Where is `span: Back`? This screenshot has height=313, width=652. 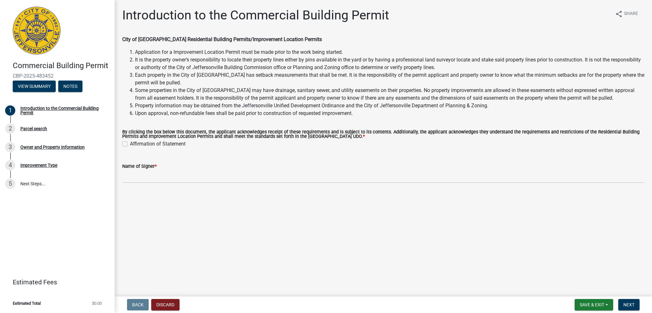
span: Back is located at coordinates (138, 305).